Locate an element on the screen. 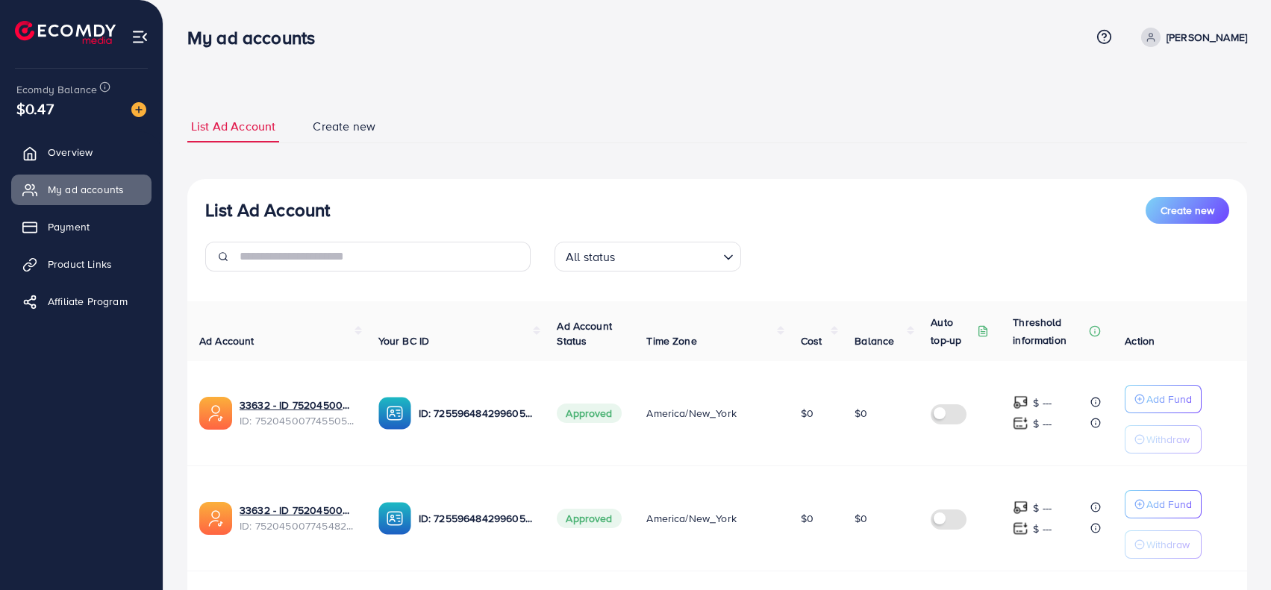  span: All status is located at coordinates (590, 257).